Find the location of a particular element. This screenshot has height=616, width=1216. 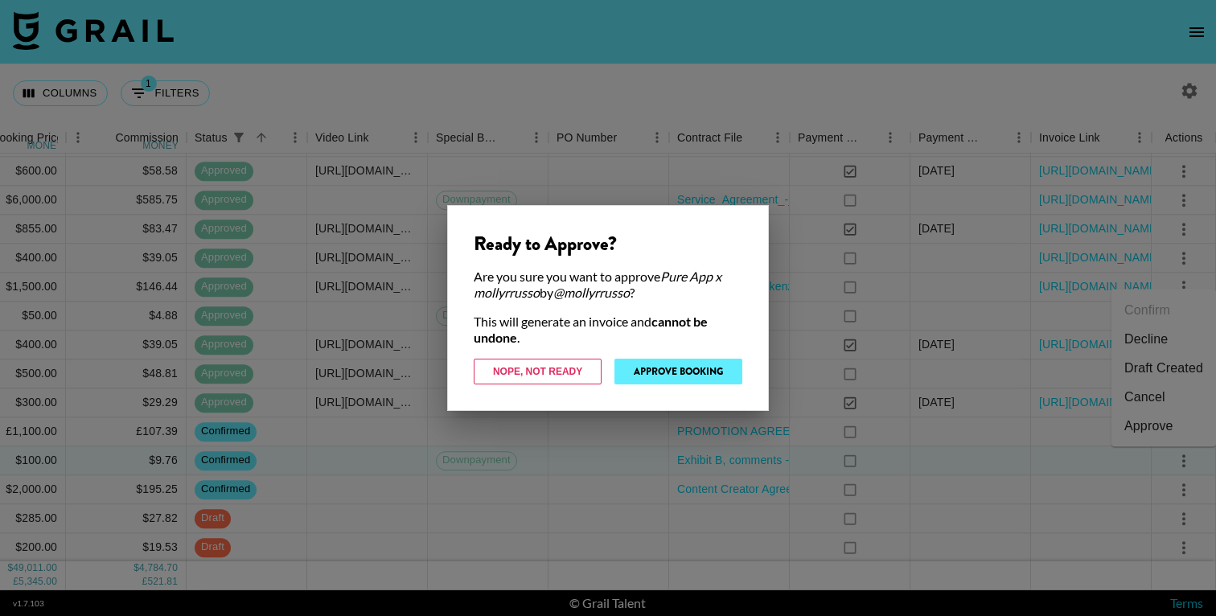

button: Nope, Not Ready is located at coordinates (537, 372).